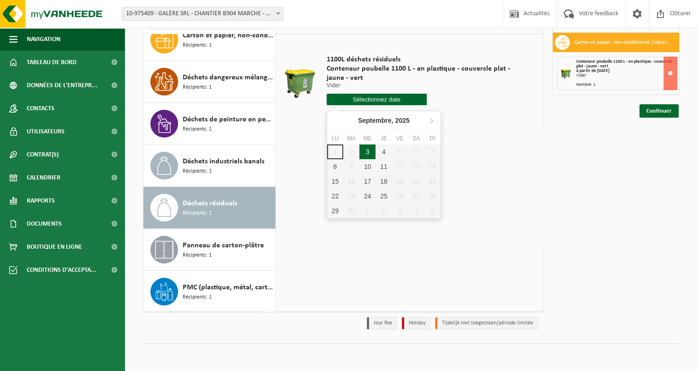  Describe the element at coordinates (228, 288) in the screenshot. I see `span: PMC (plastique, métal, carton boisson) (industriel)` at that location.